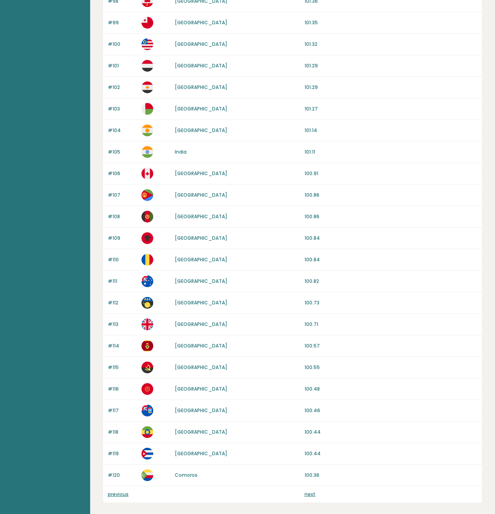 The width and height of the screenshot is (495, 514). Describe the element at coordinates (147, 389) in the screenshot. I see `img: kg.svg` at that location.